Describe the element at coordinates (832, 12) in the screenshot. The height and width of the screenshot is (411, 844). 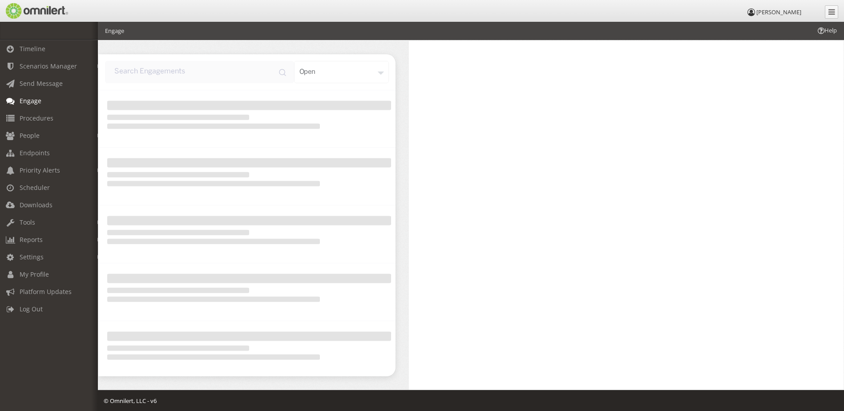
I see `a: Collapse Menu` at that location.